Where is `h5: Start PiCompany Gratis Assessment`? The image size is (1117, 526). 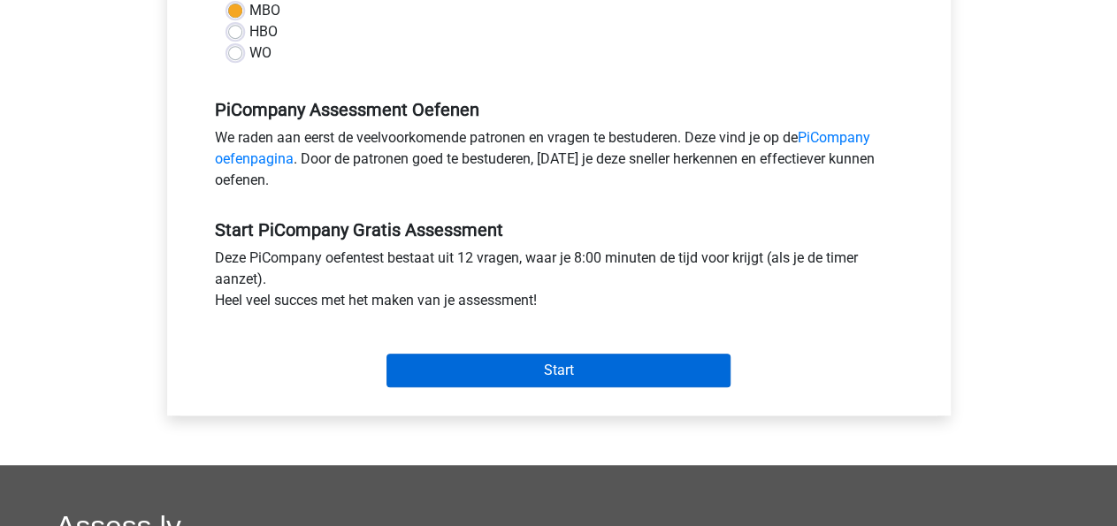
h5: Start PiCompany Gratis Assessment is located at coordinates (559, 230).